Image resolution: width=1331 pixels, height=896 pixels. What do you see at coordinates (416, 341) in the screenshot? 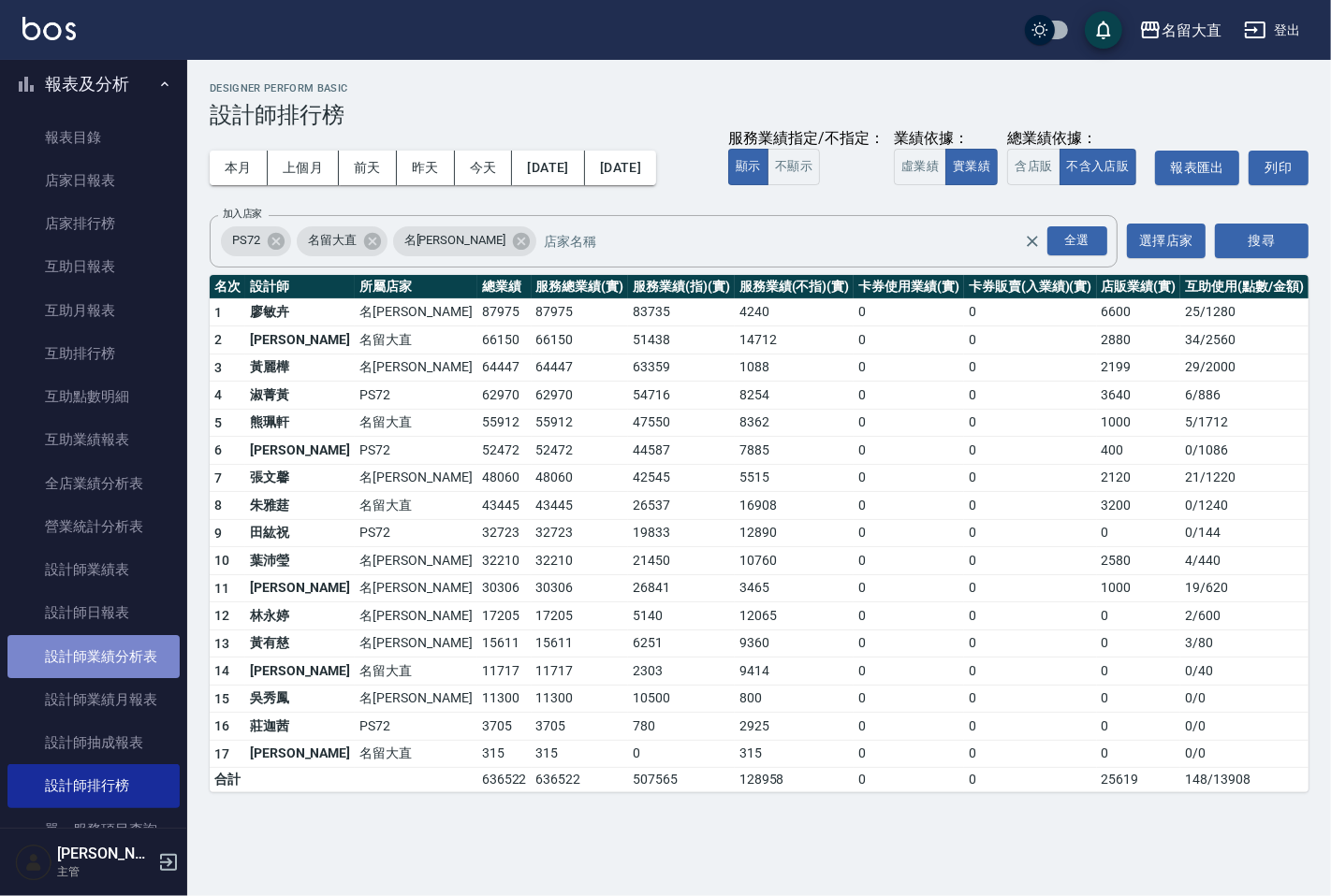
I see `td: 名留大直` at bounding box center [416, 341].